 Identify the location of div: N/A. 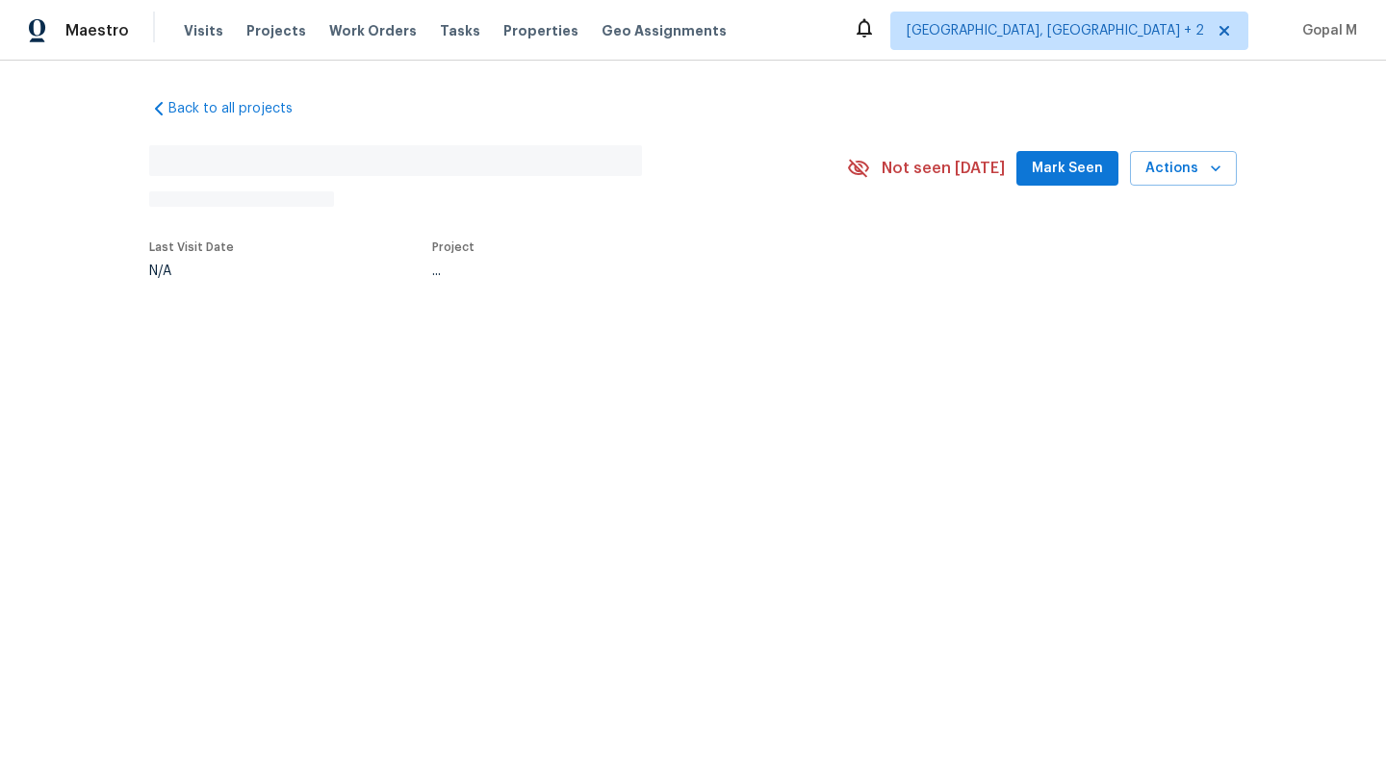
(192, 271).